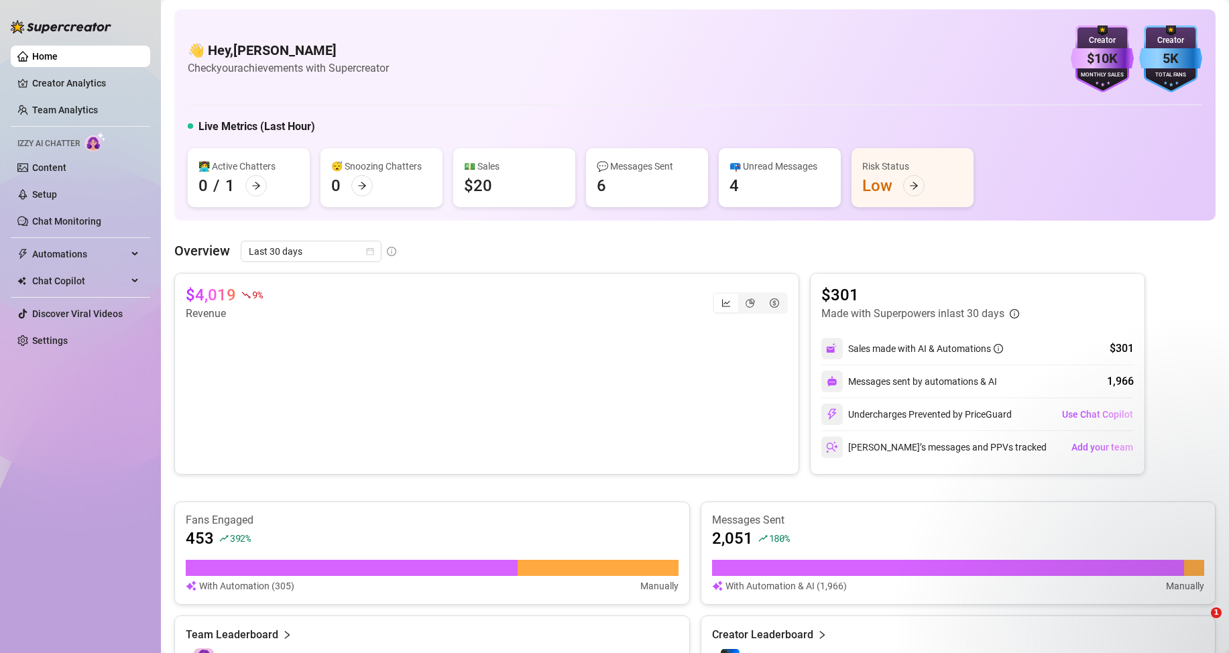 This screenshot has width=1229, height=653. I want to click on span: pie-chart, so click(750, 303).